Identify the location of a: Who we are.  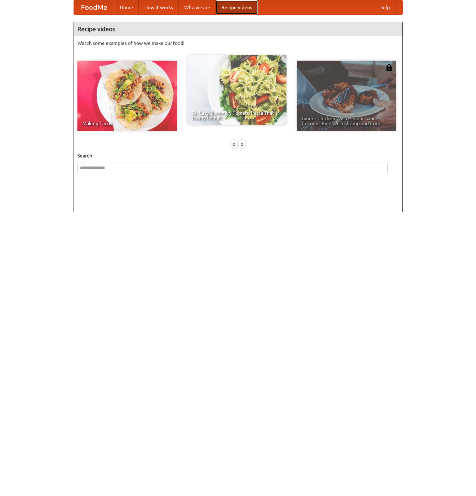
(197, 7).